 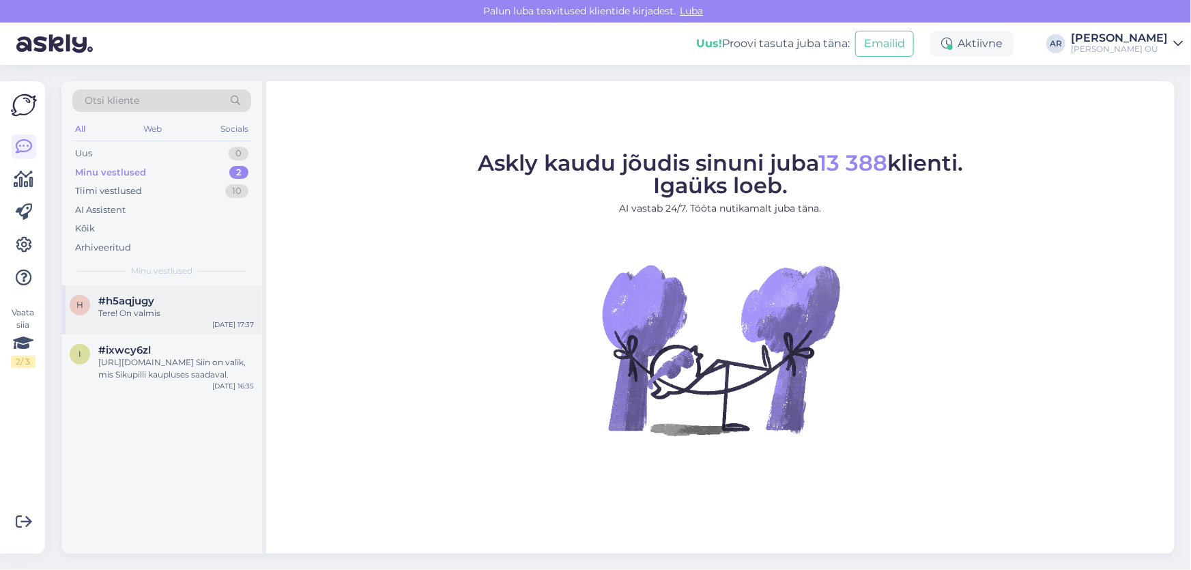 I want to click on div: 2, so click(x=239, y=173).